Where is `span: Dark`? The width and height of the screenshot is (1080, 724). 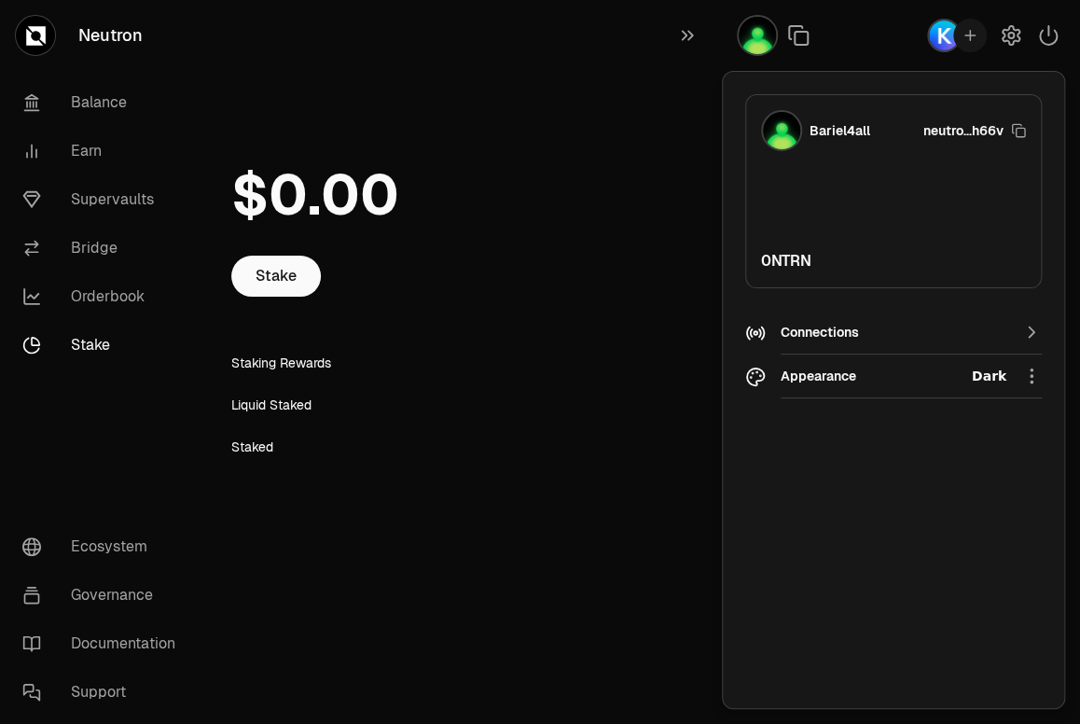
span: Dark is located at coordinates (988, 376).